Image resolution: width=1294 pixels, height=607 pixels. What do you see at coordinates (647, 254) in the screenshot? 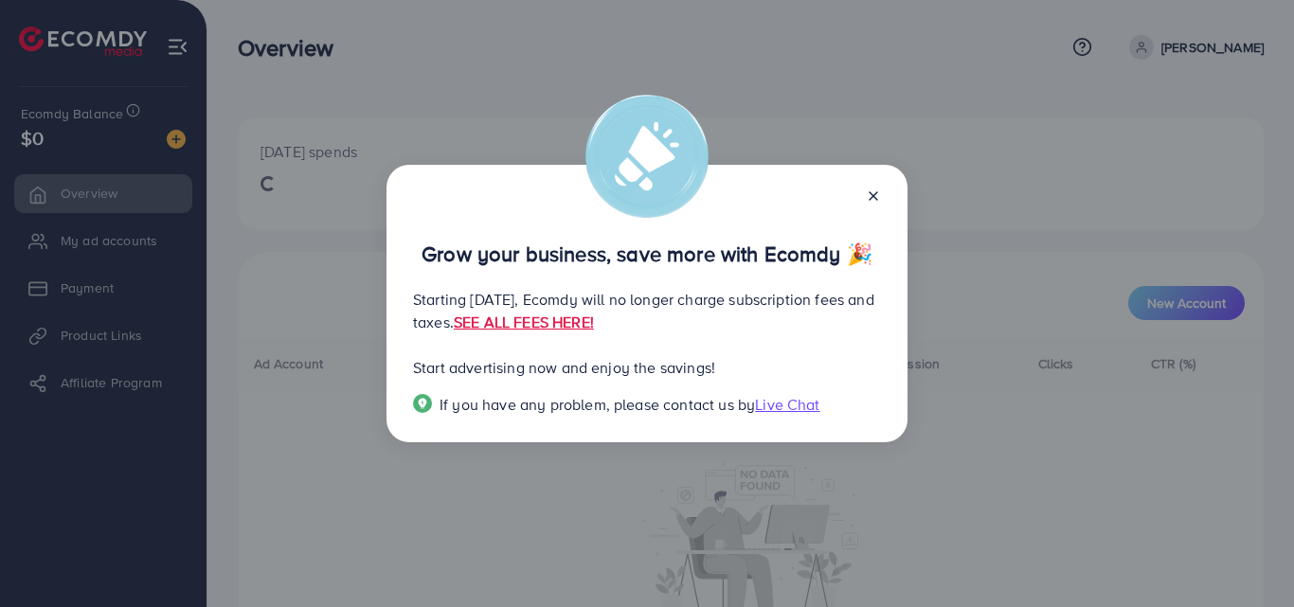
I see `p: Grow your business, save more with Ecomdy 🎉` at bounding box center [647, 254].